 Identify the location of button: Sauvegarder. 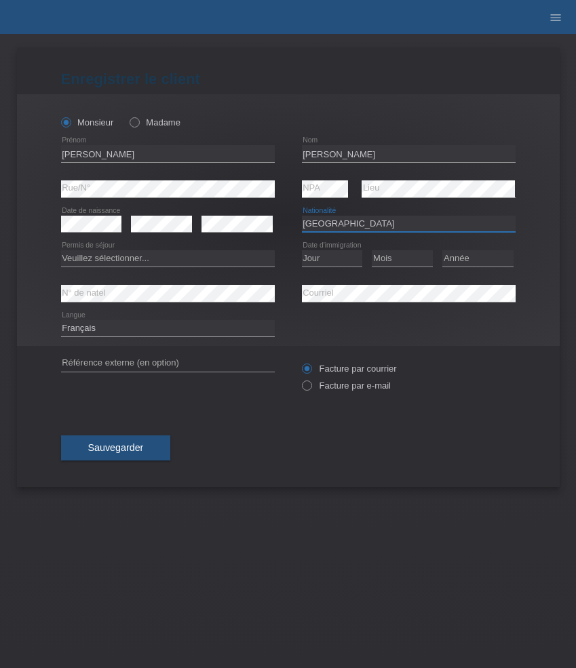
(116, 449).